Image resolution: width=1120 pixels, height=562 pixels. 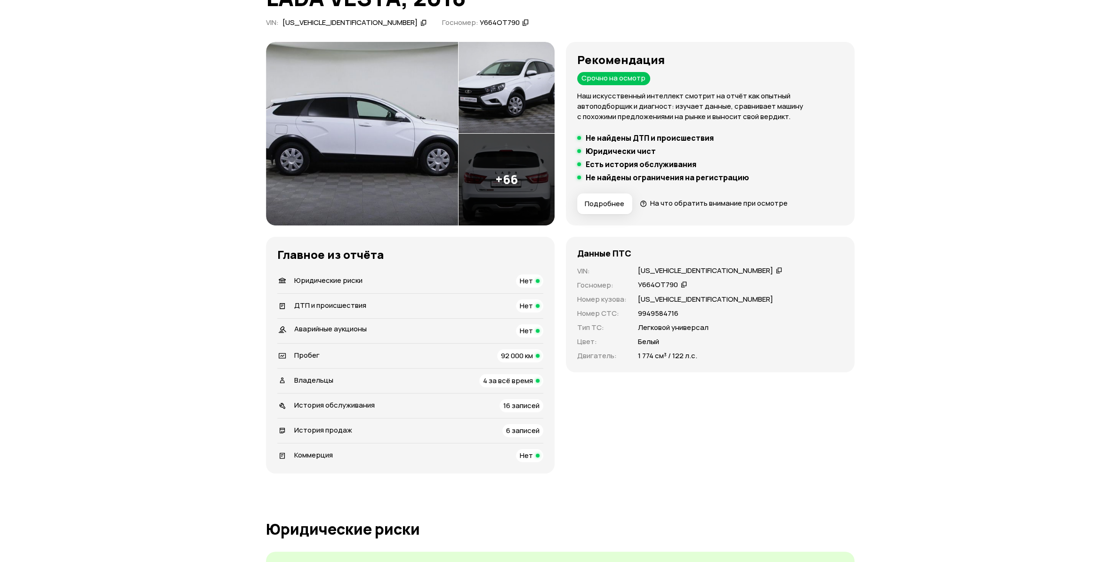 I want to click on h3: Главное из отчёта, so click(x=410, y=255).